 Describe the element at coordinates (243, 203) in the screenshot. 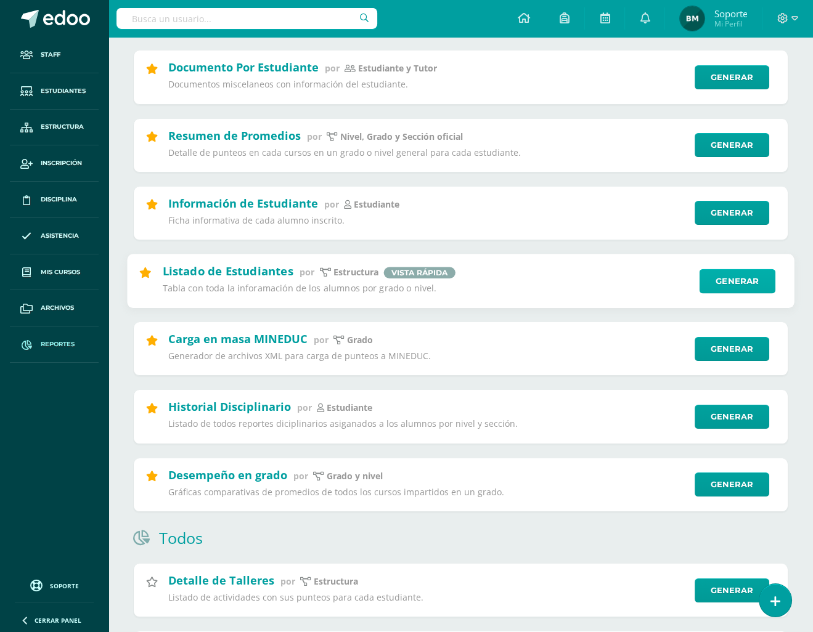

I see `h2: Información de Estudiante` at that location.